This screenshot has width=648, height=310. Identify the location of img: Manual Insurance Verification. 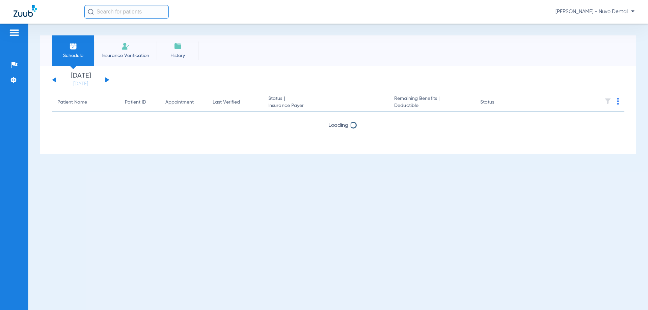
(126, 46).